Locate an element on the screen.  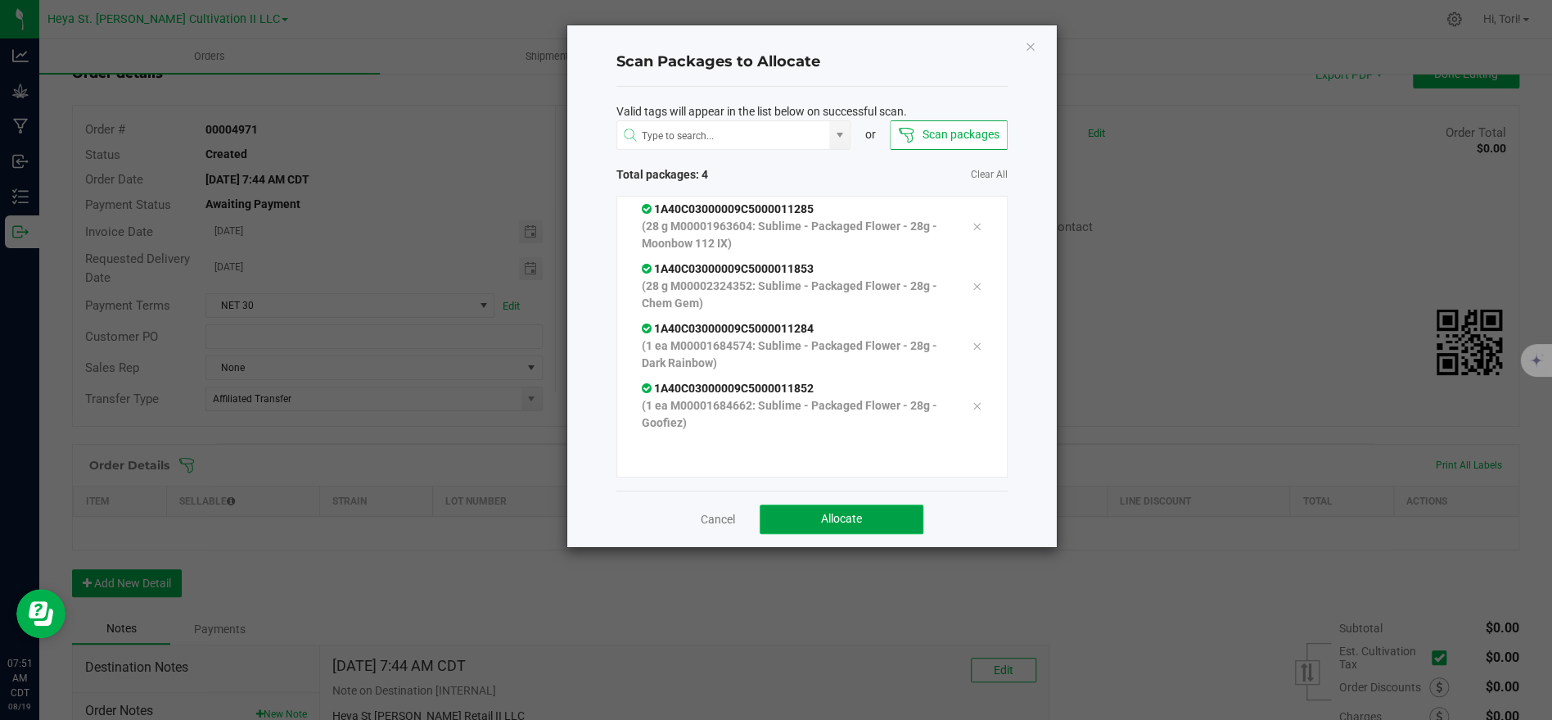
span: 1A40C03000009C5000011284 is located at coordinates (728, 328).